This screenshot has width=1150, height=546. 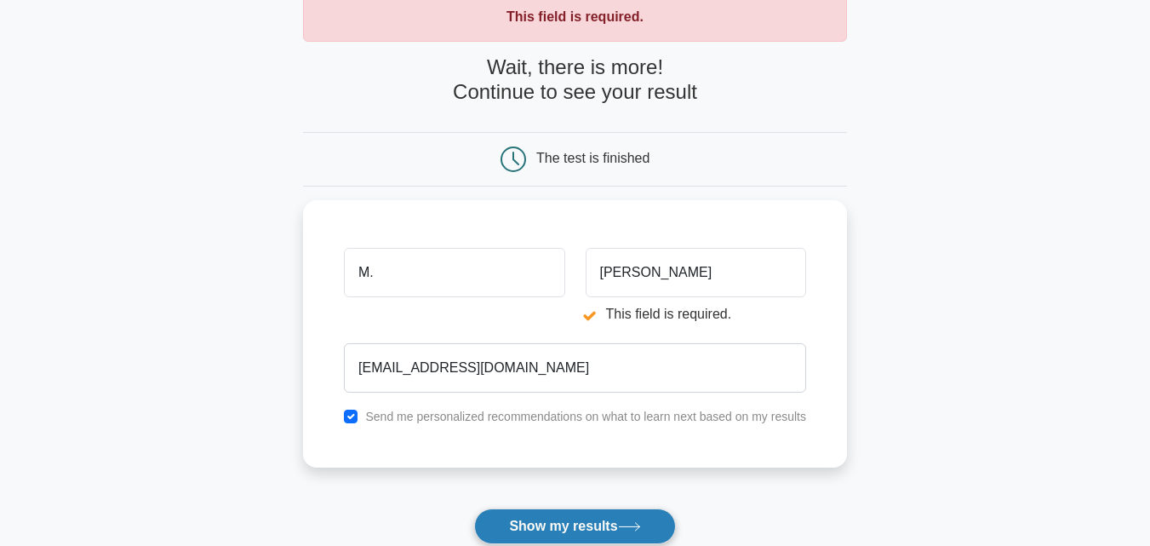 What do you see at coordinates (575, 368) in the screenshot?
I see `input: Email` at bounding box center [575, 368].